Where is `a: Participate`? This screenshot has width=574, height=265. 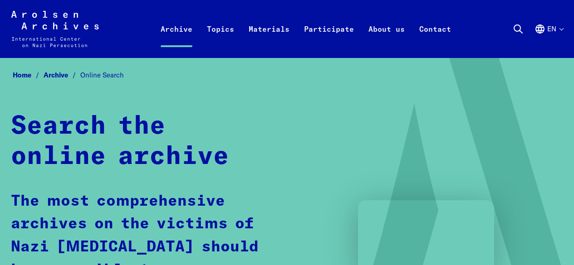
a: Participate is located at coordinates (329, 40).